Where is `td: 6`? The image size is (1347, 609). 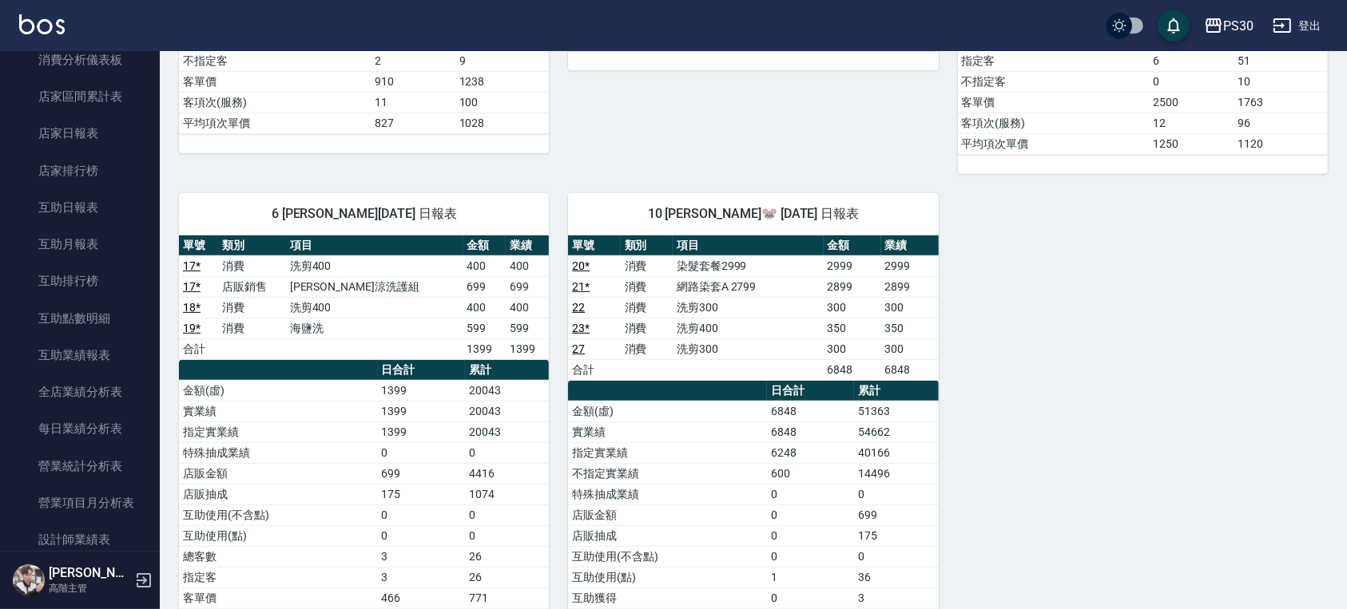 td: 6 is located at coordinates (1191, 61).